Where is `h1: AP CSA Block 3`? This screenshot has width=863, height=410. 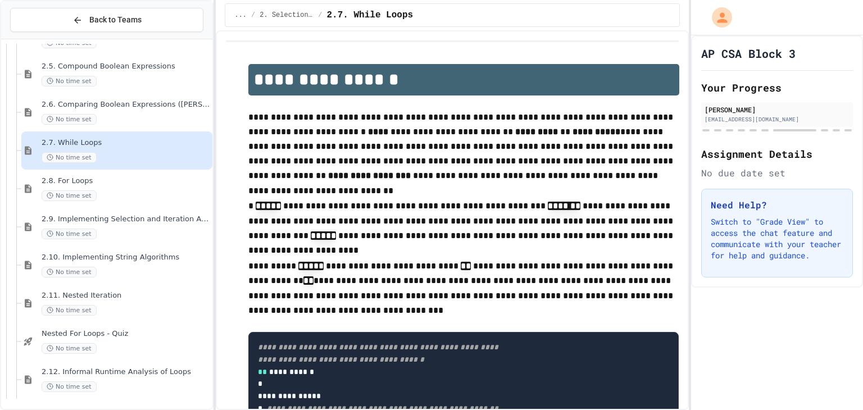
h1: AP CSA Block 3 is located at coordinates (748, 53).